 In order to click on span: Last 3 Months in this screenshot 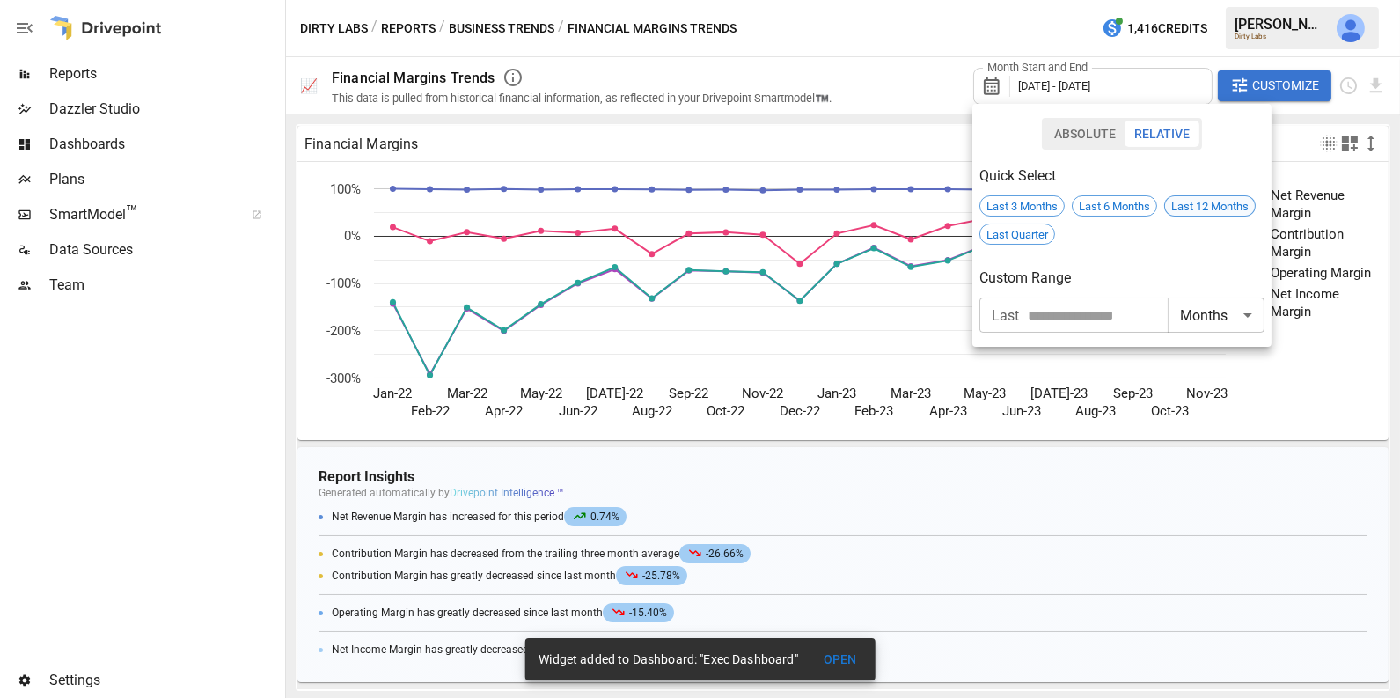, I will do `click(1022, 206)`.